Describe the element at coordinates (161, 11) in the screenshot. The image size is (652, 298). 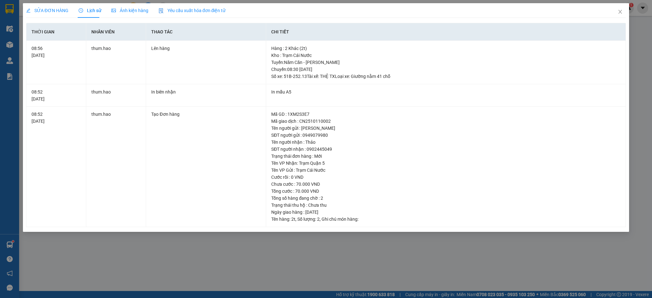
I see `img: icon` at that location.